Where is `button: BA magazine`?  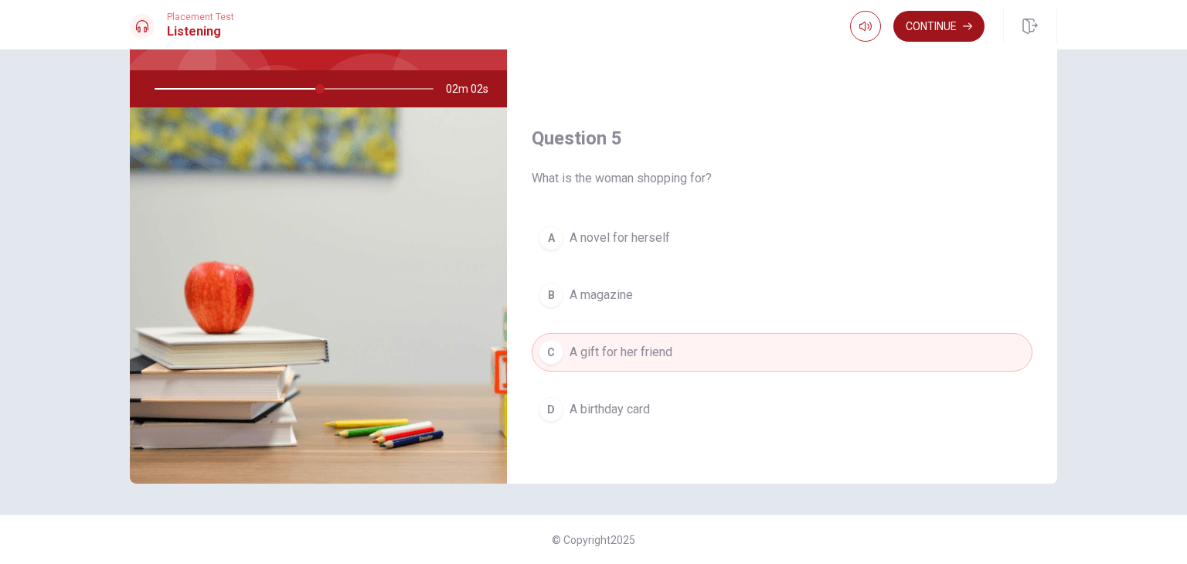
button: BA magazine is located at coordinates (782, 295).